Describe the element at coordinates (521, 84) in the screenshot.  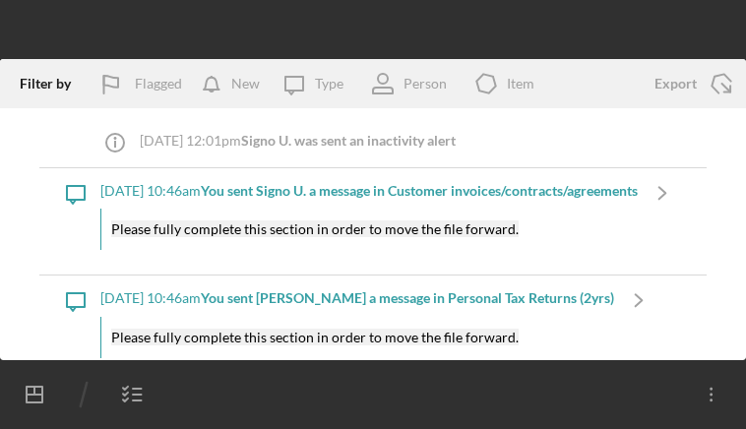
I see `div: Item` at that location.